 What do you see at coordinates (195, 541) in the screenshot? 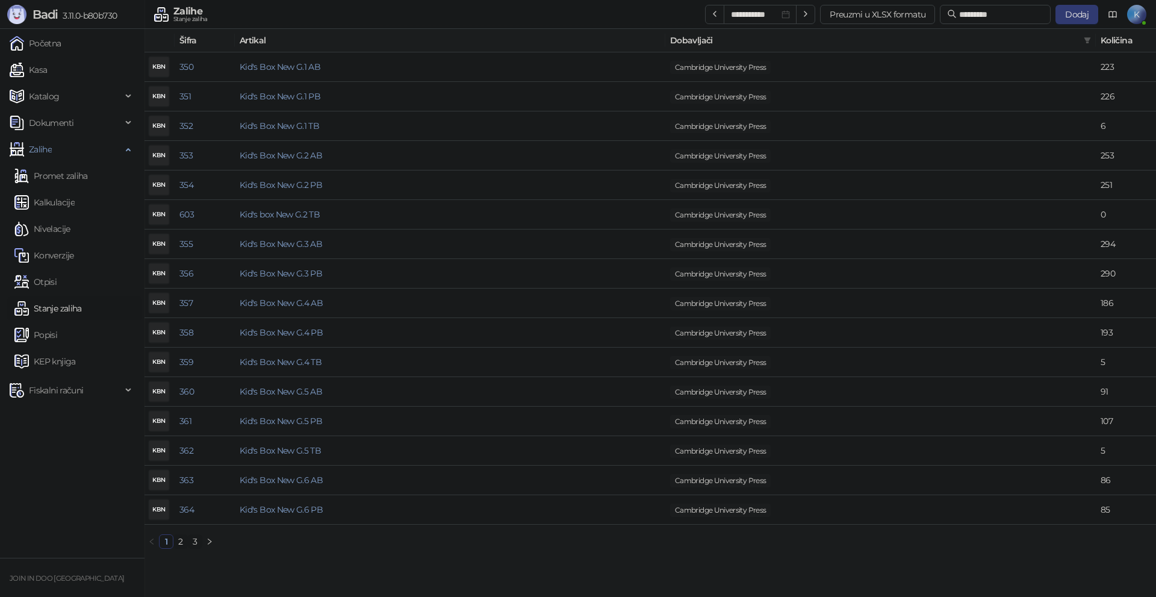
I see `li: 3` at bounding box center [195, 541].